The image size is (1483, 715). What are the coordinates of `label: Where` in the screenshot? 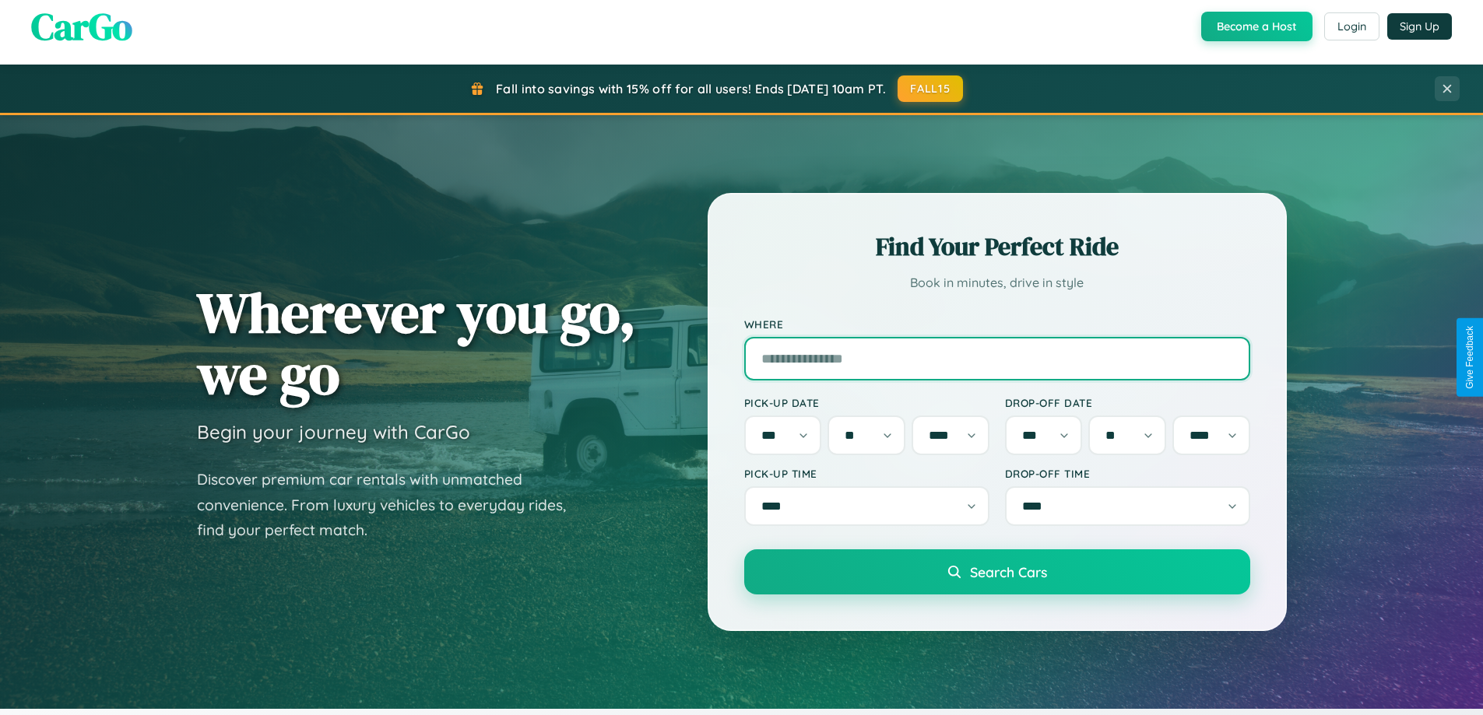 It's located at (997, 324).